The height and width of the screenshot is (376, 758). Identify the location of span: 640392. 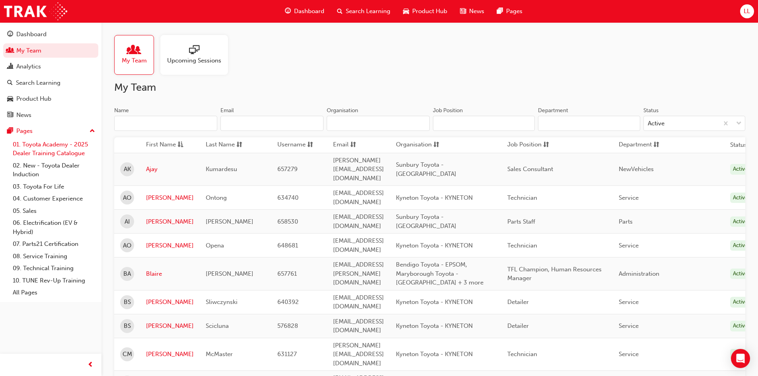
(288, 302).